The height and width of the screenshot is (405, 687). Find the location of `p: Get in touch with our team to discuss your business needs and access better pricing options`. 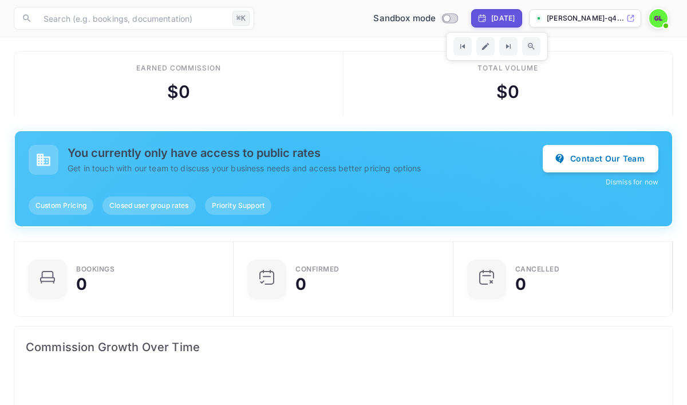

p: Get in touch with our team to discuss your business needs and access better pricing options is located at coordinates (305, 168).